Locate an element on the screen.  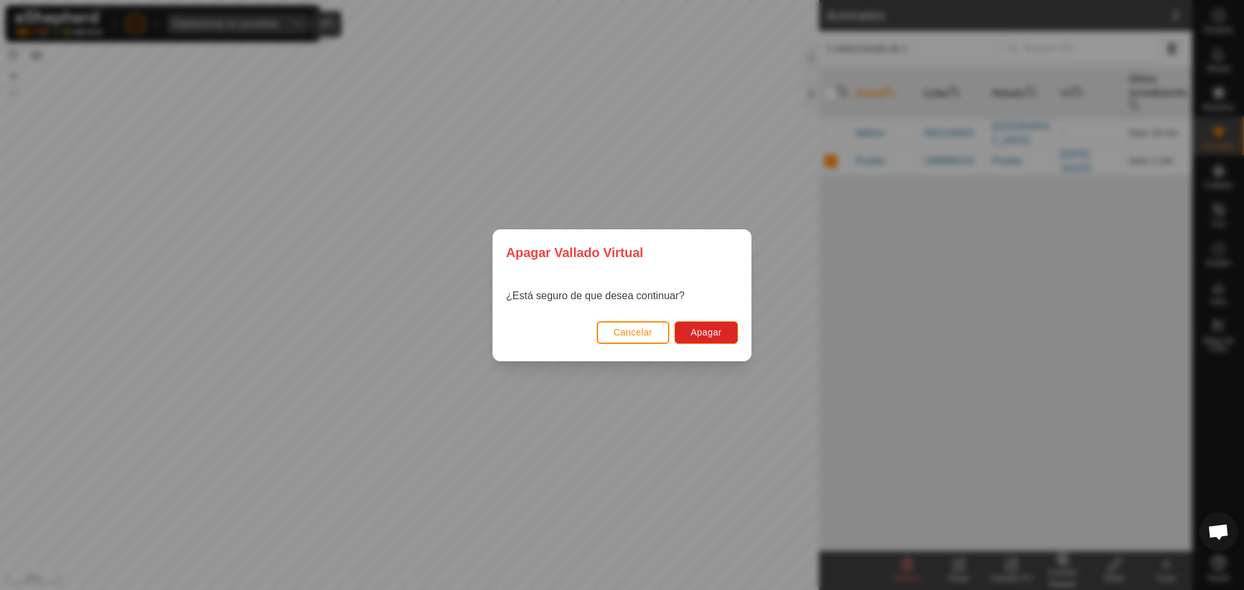
span: Apagar Vallado Virtual is located at coordinates (575, 253).